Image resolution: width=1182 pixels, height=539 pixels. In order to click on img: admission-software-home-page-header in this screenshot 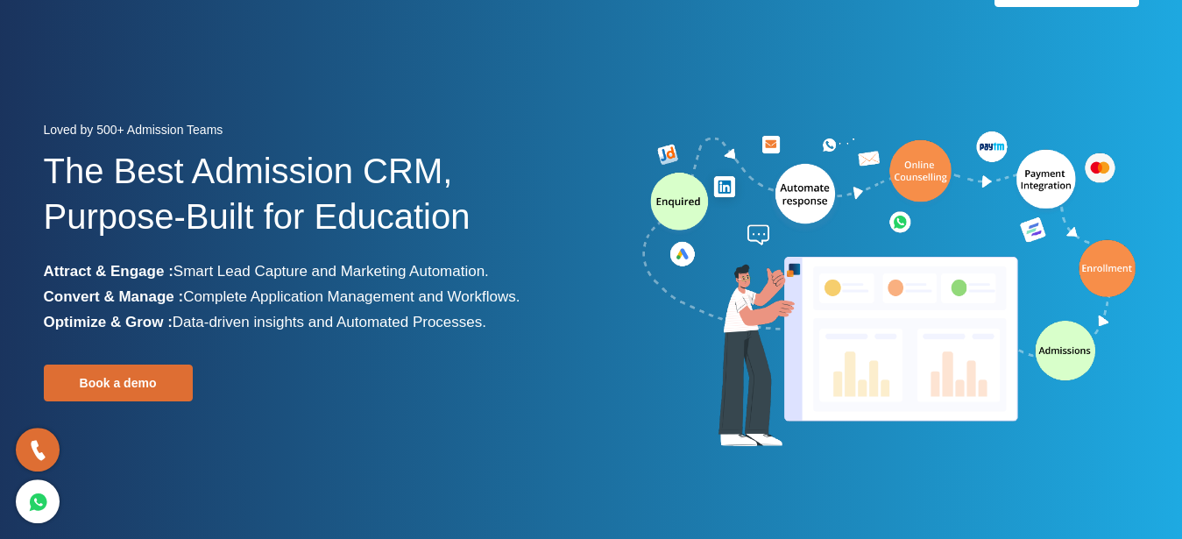, I will do `click(889, 290)`.